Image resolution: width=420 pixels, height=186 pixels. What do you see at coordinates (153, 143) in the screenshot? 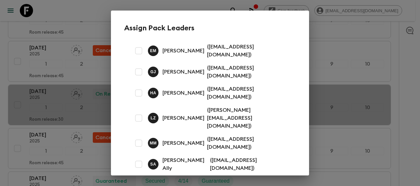
I see `p: M M` at bounding box center [153, 143].